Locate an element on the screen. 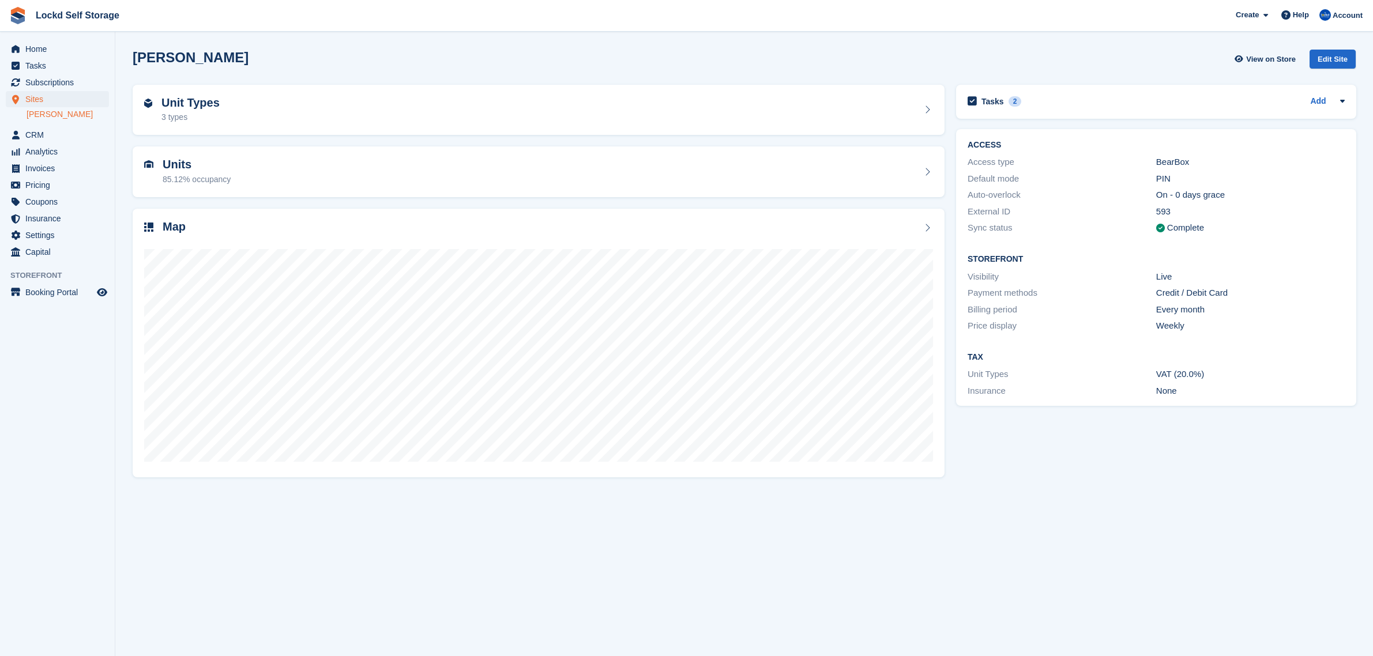 Image resolution: width=1373 pixels, height=656 pixels. img: map-icn-33ee37083ee616e46c38cad1a60f524a97daa1e2b2c8c0bc3eb3415660979fc1.svg is located at coordinates (149, 227).